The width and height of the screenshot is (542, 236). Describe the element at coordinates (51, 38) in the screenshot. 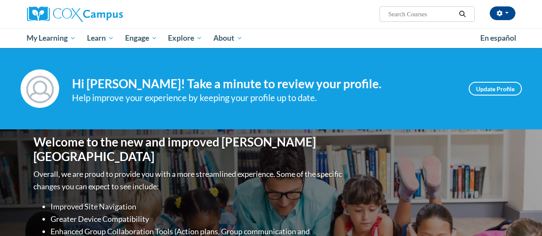

I see `a: My Learning` at that location.